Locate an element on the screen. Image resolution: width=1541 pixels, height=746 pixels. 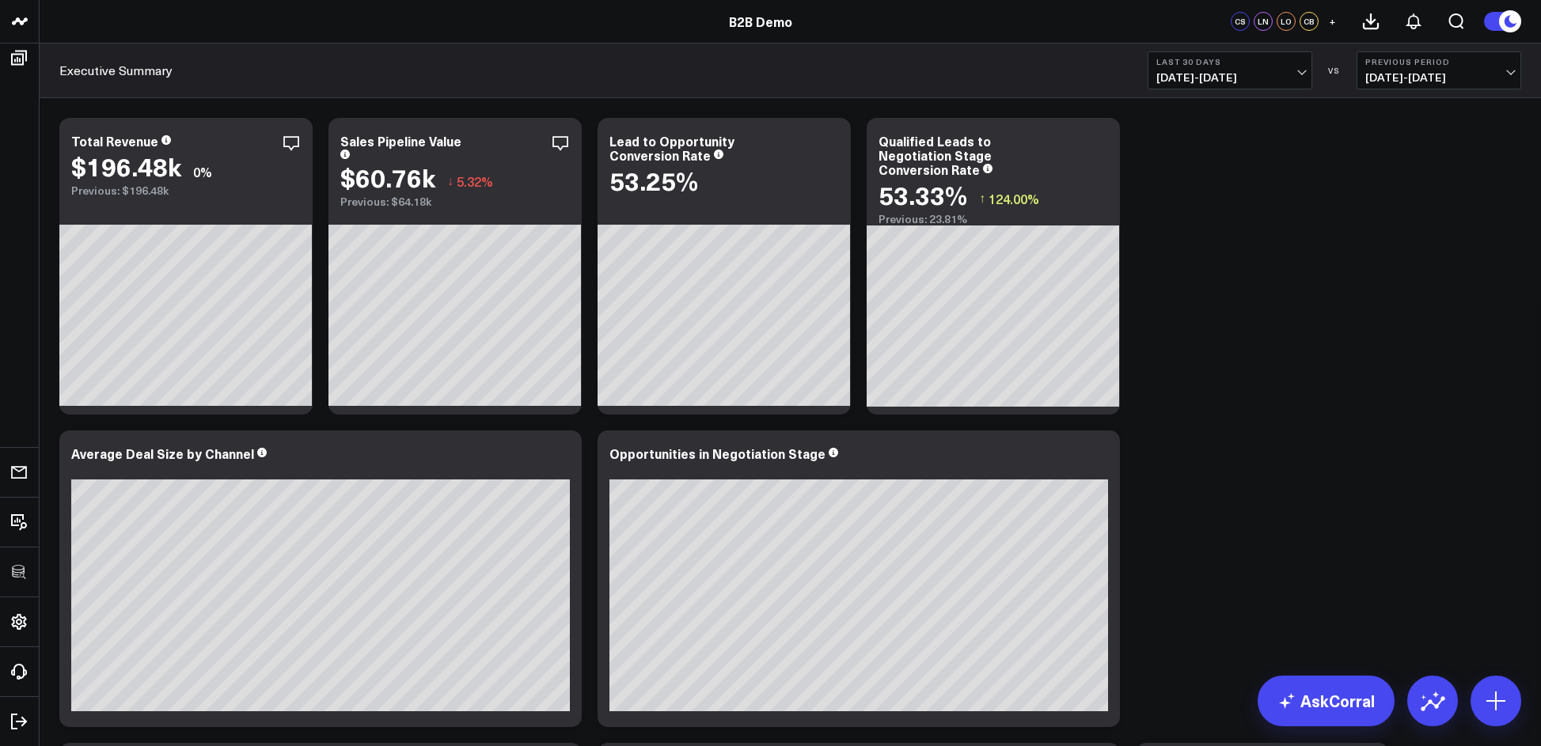
div: Qualified Leads to Negotiation Stage Conversion Rate is located at coordinates (935, 155).